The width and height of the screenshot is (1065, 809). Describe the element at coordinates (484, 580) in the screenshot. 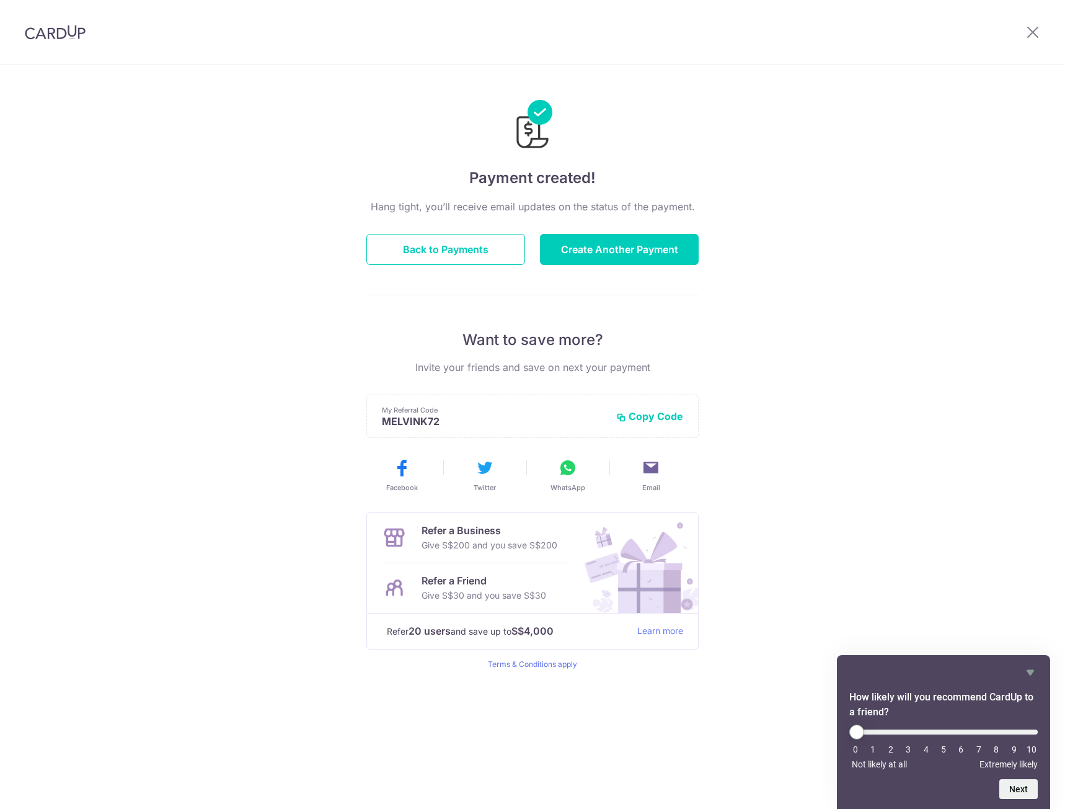

I see `p: Refer a Friend` at that location.